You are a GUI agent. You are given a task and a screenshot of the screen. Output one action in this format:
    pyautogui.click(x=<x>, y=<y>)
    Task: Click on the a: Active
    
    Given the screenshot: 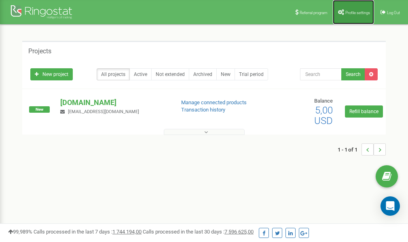 What is the action you would take?
    pyautogui.click(x=140, y=74)
    